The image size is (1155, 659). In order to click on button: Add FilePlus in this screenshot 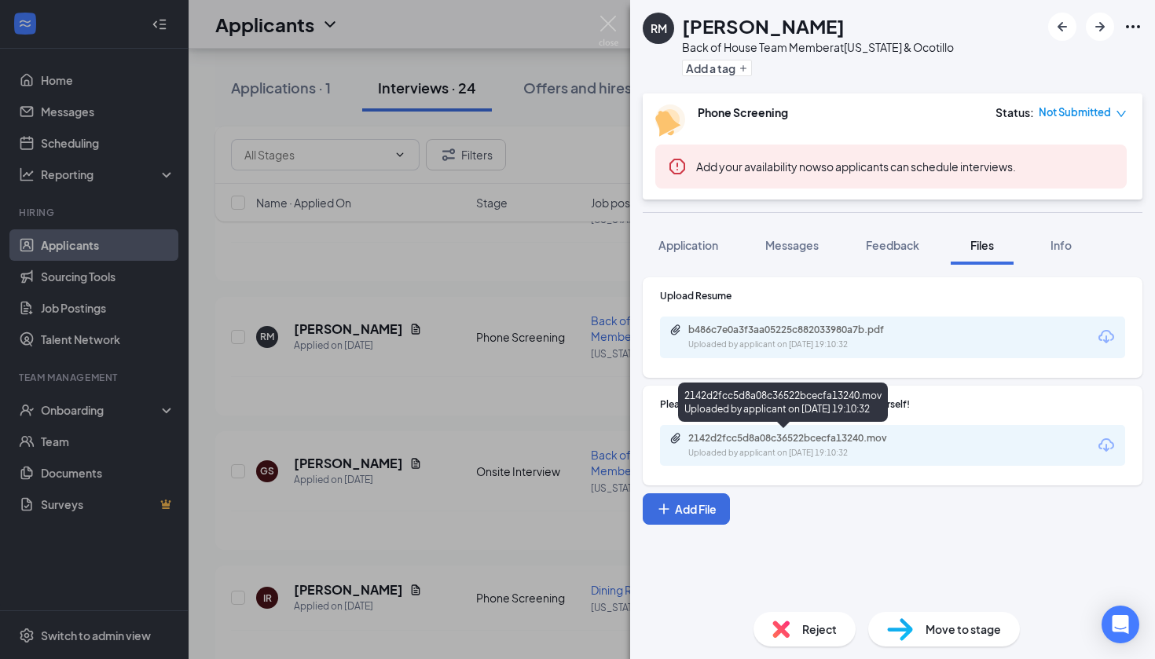, I will do `click(686, 509)`.